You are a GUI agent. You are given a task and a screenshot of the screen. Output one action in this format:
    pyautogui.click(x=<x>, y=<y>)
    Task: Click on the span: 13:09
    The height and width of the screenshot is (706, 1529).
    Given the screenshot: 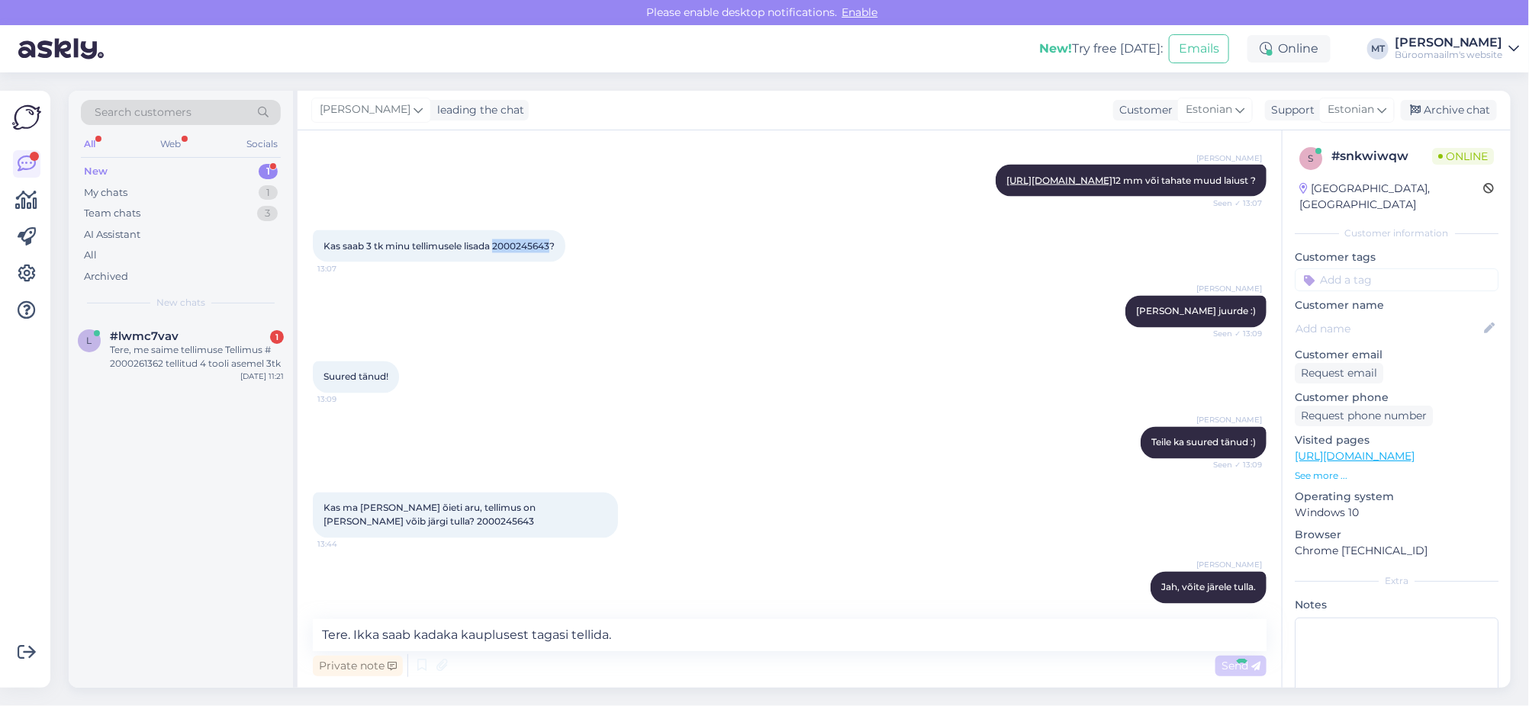 What is the action you would take?
    pyautogui.click(x=346, y=400)
    